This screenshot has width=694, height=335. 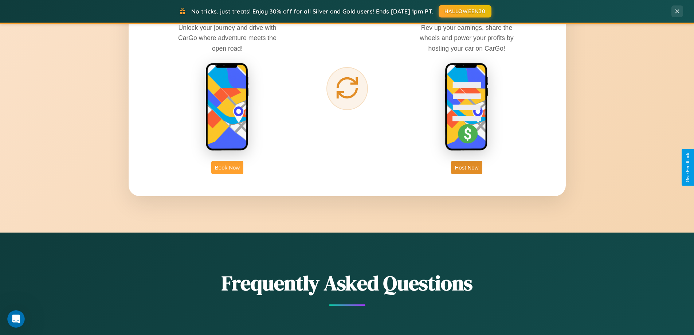 What do you see at coordinates (465, 11) in the screenshot?
I see `button: HALLOWEEN30` at bounding box center [465, 11].